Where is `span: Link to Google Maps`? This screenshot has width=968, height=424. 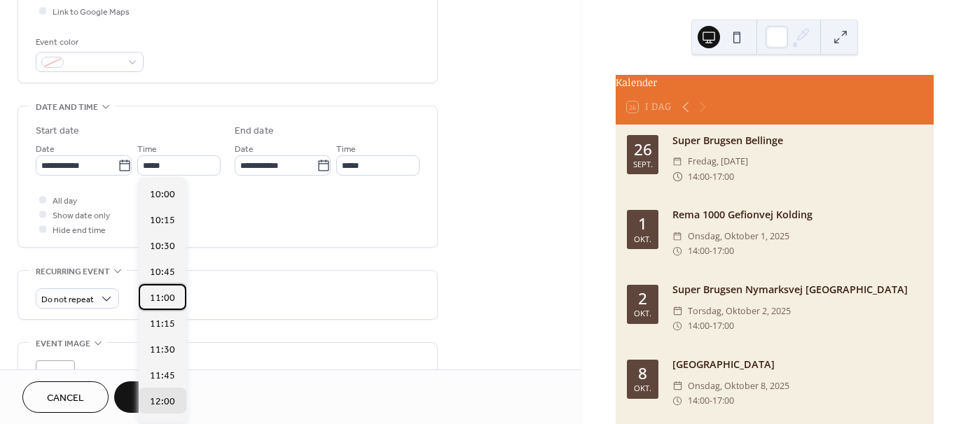
span: Link to Google Maps is located at coordinates (91, 12).